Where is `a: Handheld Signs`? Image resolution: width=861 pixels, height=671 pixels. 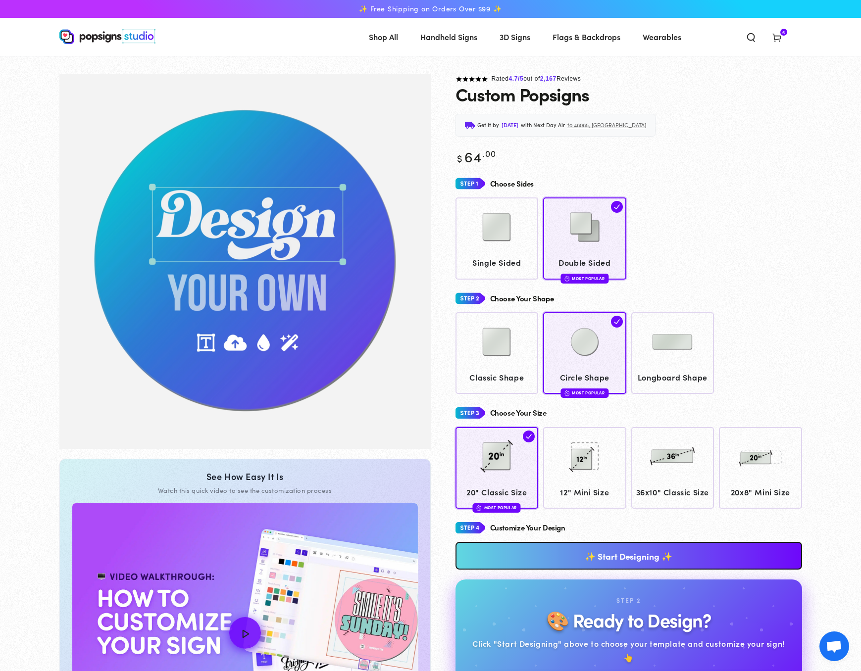
a: Handheld Signs is located at coordinates (449, 37).